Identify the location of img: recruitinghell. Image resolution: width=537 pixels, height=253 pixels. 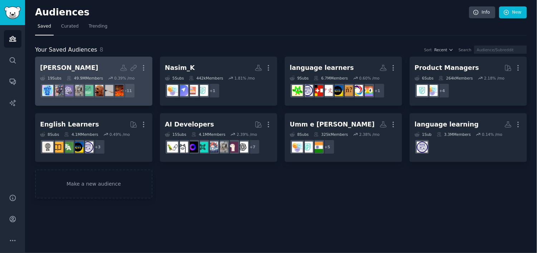
(118, 90).